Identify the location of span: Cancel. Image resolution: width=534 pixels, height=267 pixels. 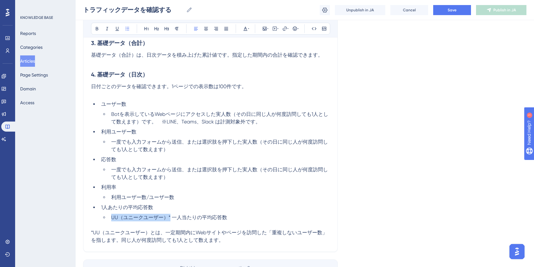
(410, 10).